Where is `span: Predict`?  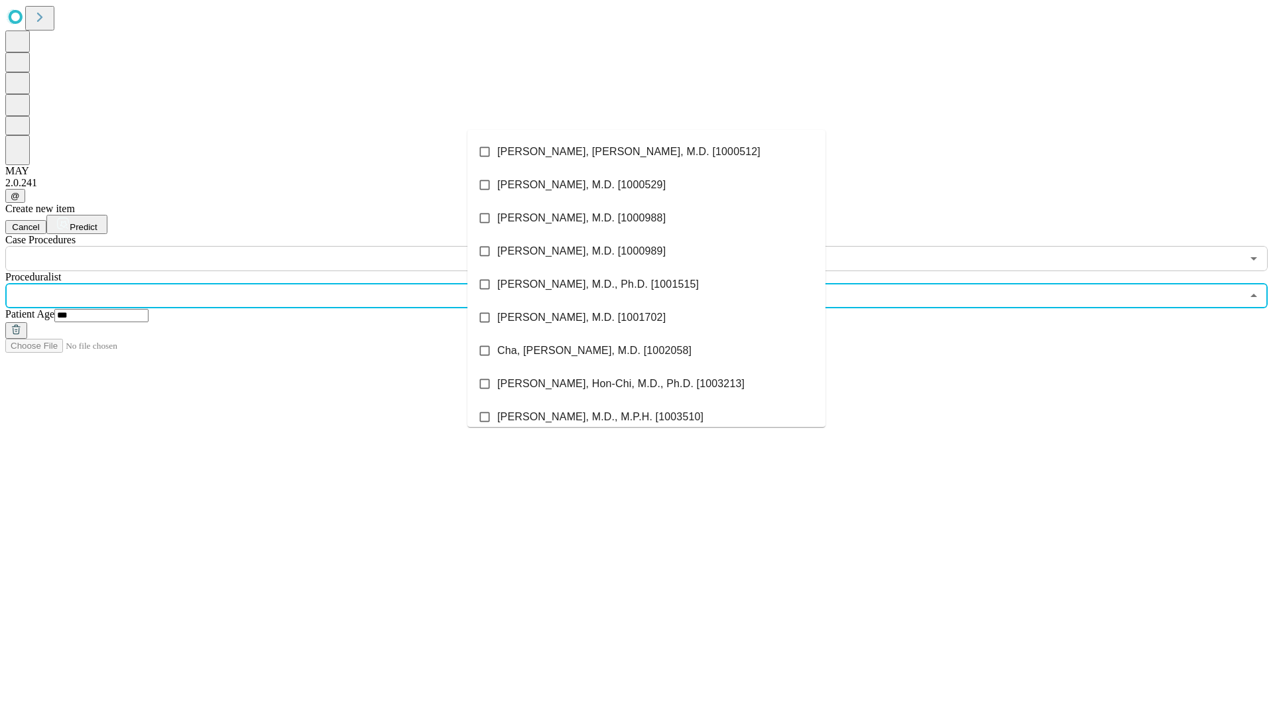
span: Predict is located at coordinates (83, 227).